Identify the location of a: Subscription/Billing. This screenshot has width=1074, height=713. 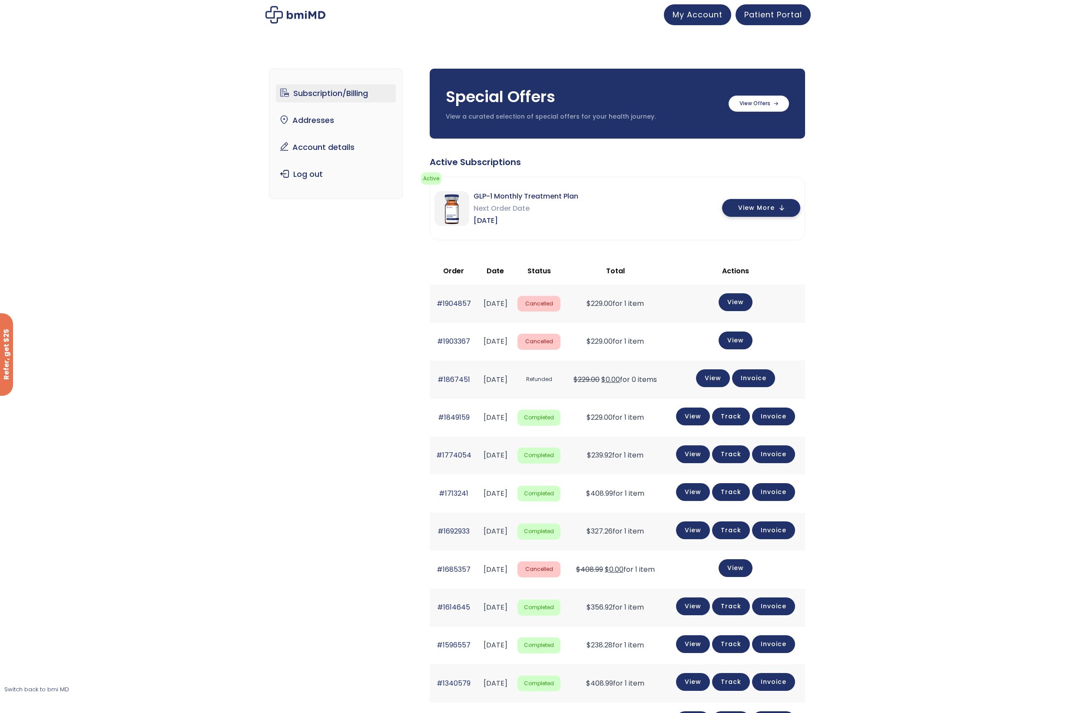
(336, 93).